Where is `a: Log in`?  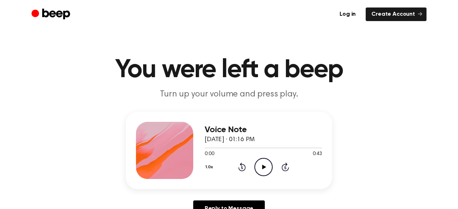 a: Log in is located at coordinates (348, 14).